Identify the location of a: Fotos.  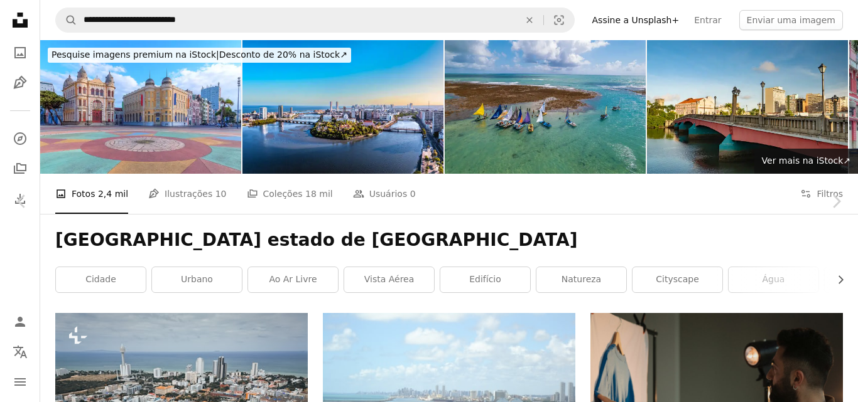
(20, 53).